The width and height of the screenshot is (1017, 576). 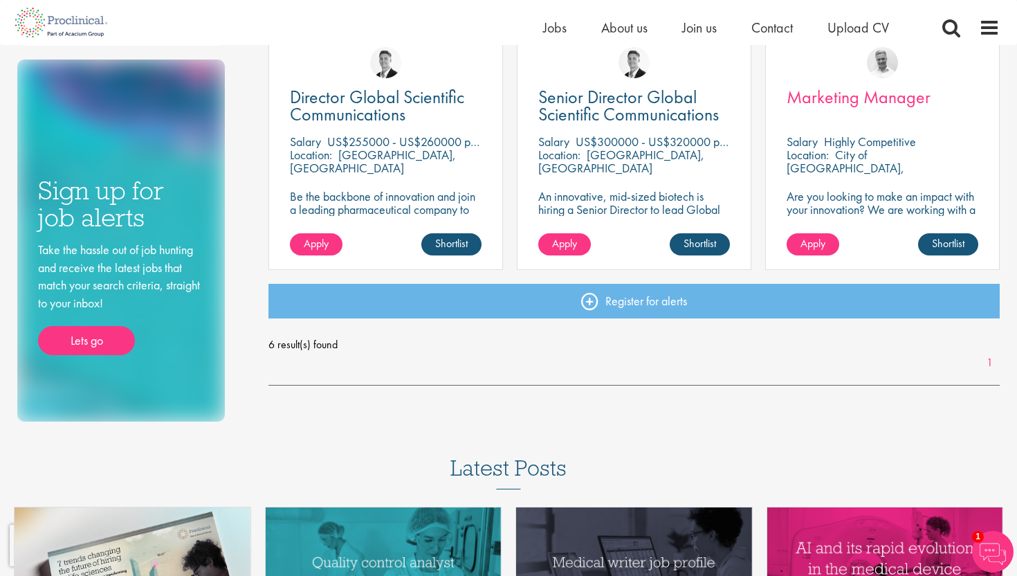 What do you see at coordinates (700, 28) in the screenshot?
I see `span: Join us` at bounding box center [700, 28].